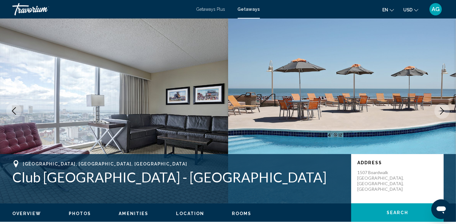  What do you see at coordinates (388, 10) in the screenshot?
I see `button: Change language` at bounding box center [388, 10].